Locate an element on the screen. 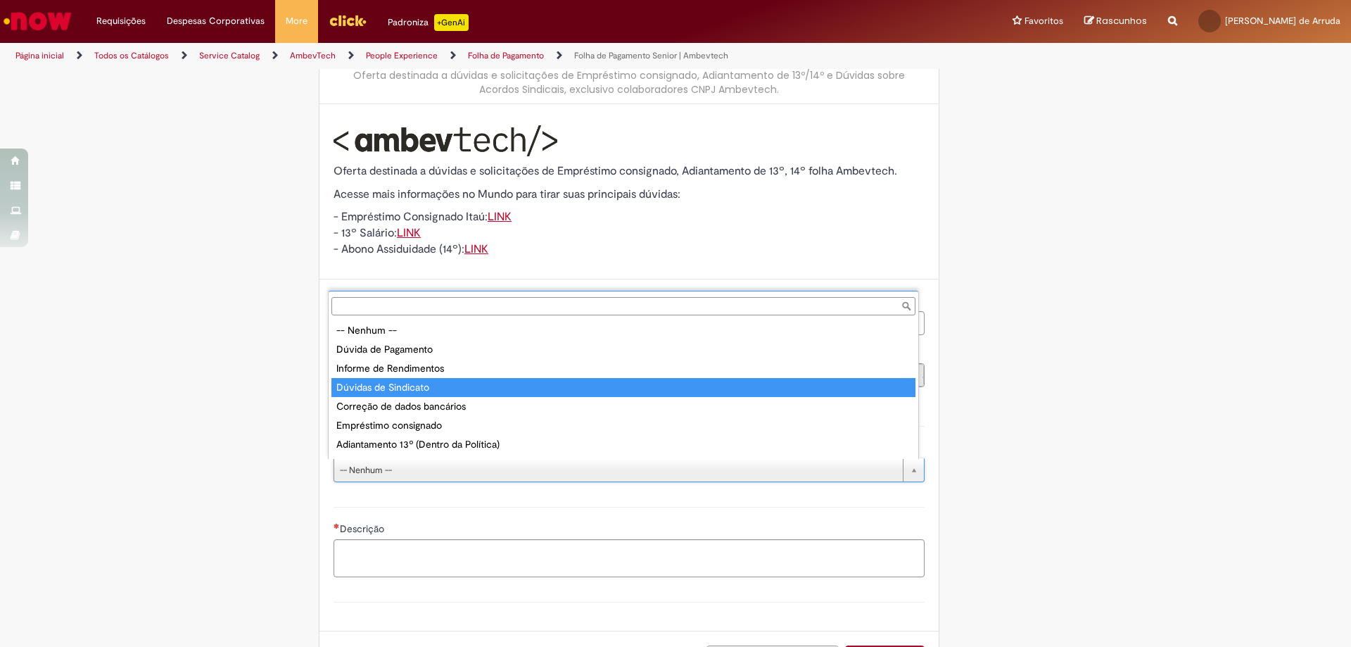 This screenshot has height=647, width=1351. ul: Tipo de solicitação is located at coordinates (624, 389).